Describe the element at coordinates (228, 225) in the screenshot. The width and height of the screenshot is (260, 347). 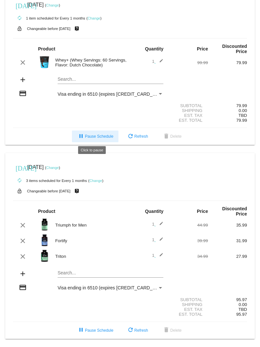
I see `div: 35.99` at that location.